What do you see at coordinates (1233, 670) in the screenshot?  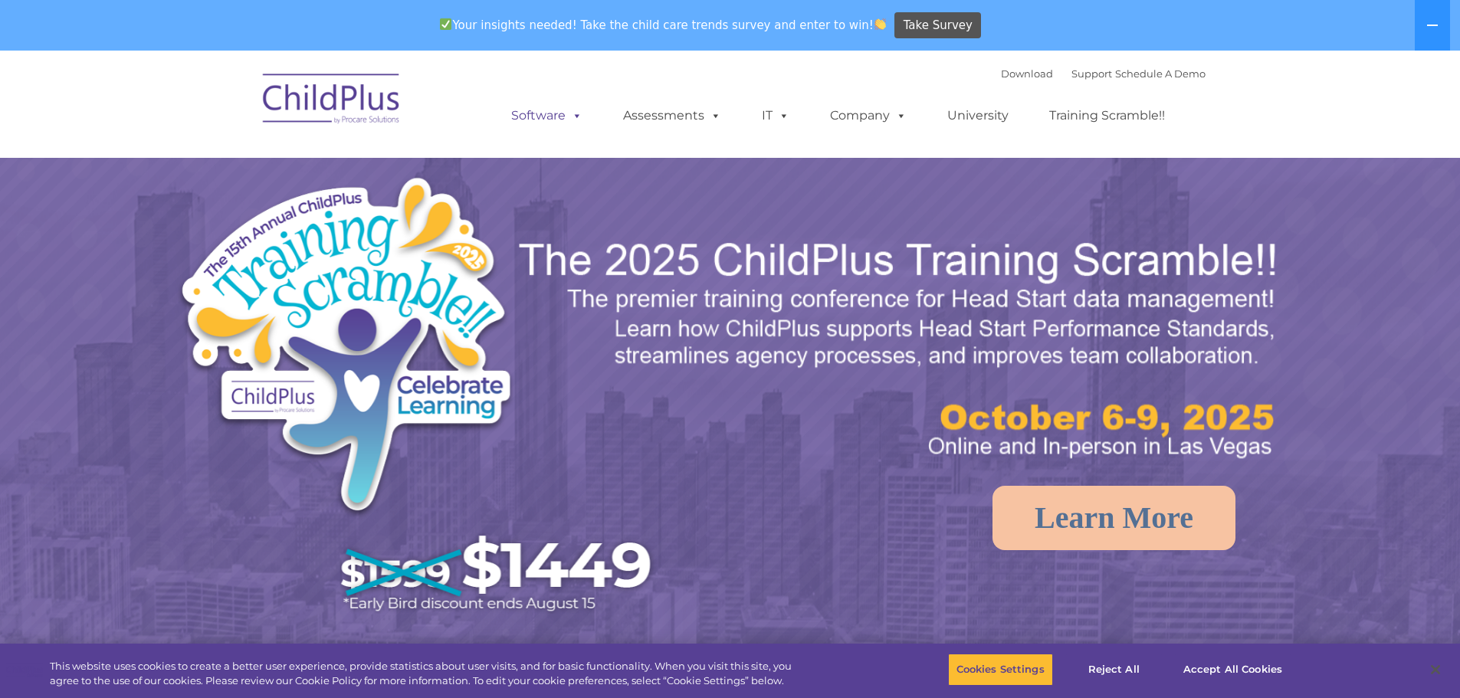 I see `button: Accept All Cookies` at bounding box center [1233, 670].